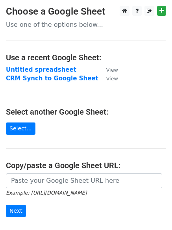 This screenshot has width=172, height=230. Describe the element at coordinates (86, 165) in the screenshot. I see `h4: Copy/paste a Google Sheet URL:` at that location.